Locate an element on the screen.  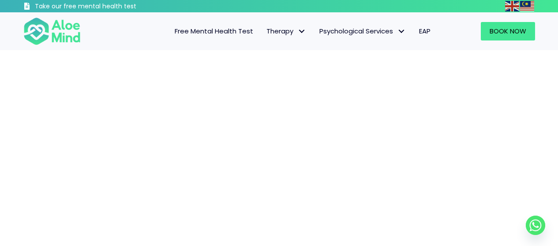
a: Free Mental Health Test is located at coordinates (214, 31).